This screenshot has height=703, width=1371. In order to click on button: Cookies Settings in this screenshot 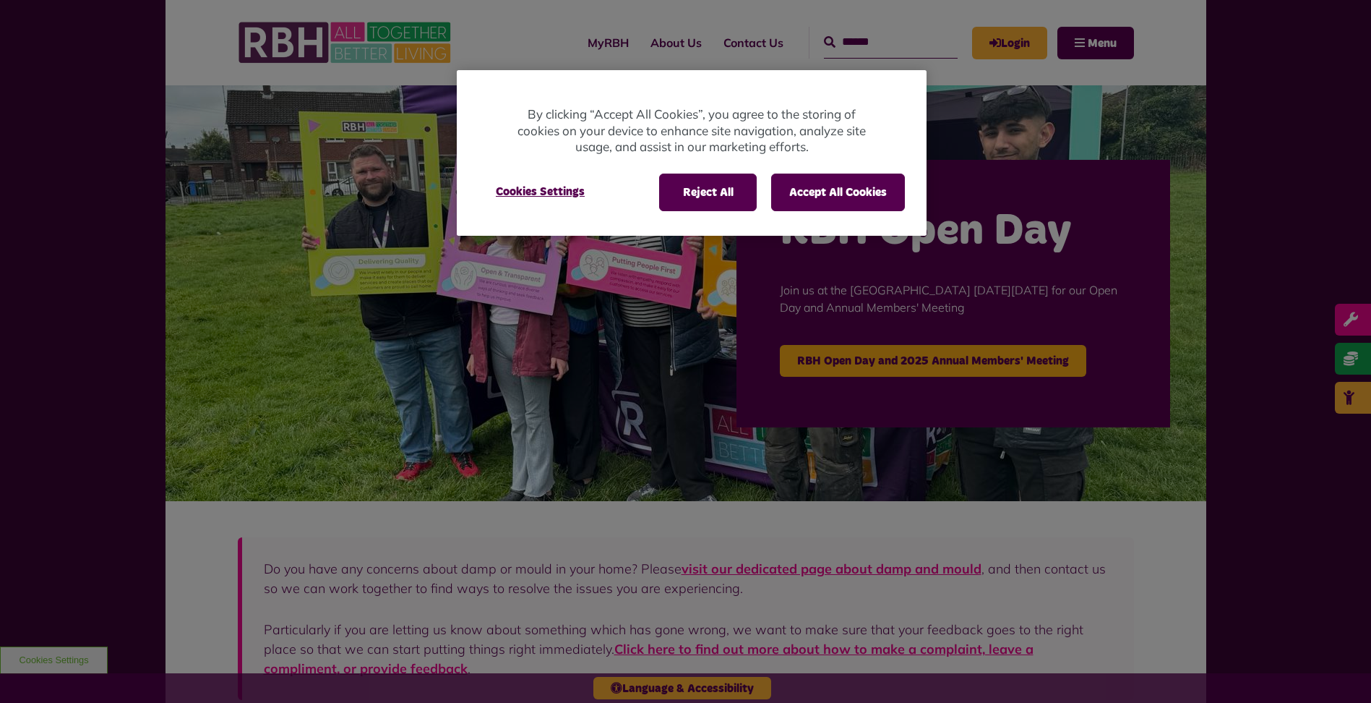, I will do `click(540, 192)`.